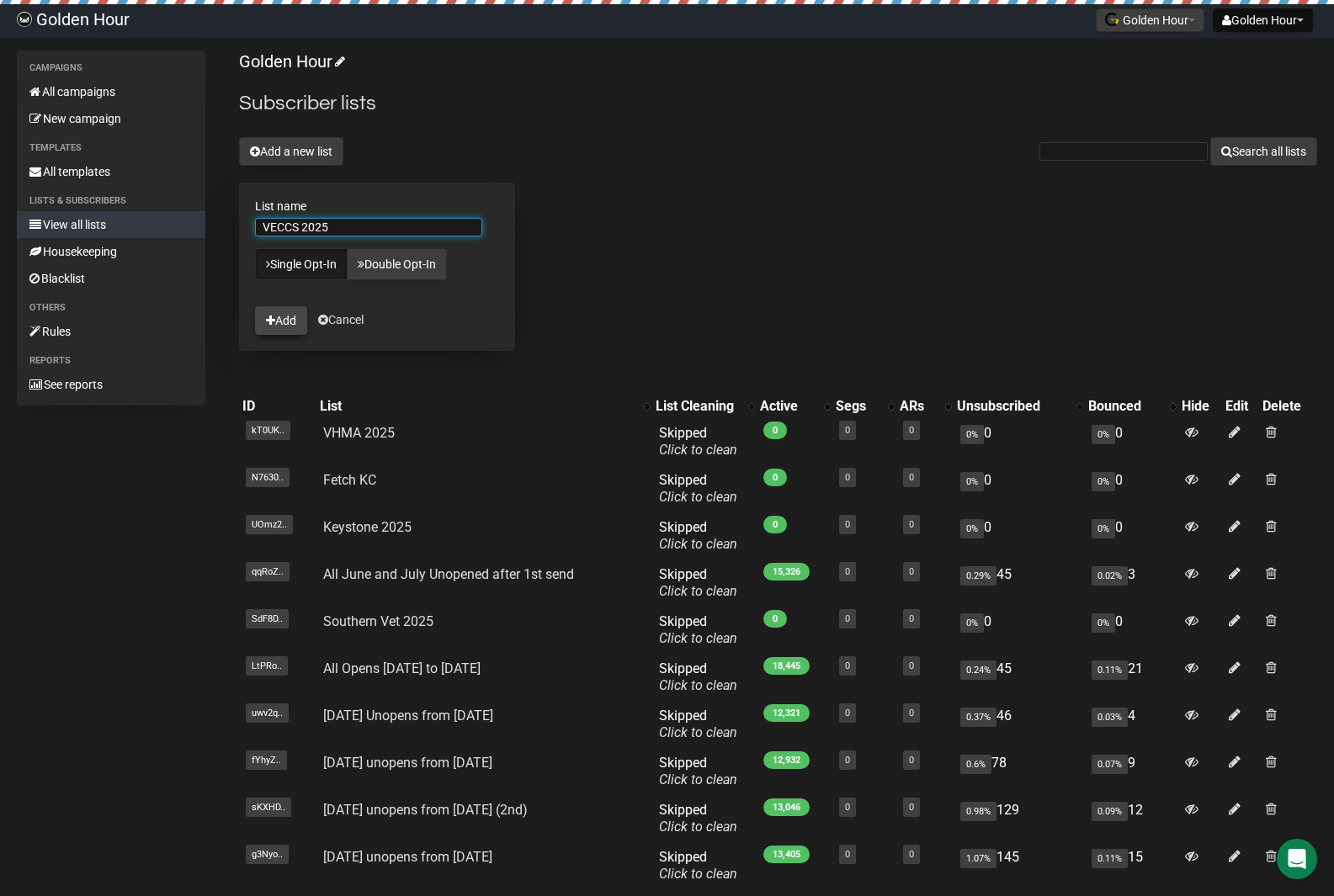  What do you see at coordinates (1109, 576) in the screenshot?
I see `span: 0.02%` at bounding box center [1109, 576].